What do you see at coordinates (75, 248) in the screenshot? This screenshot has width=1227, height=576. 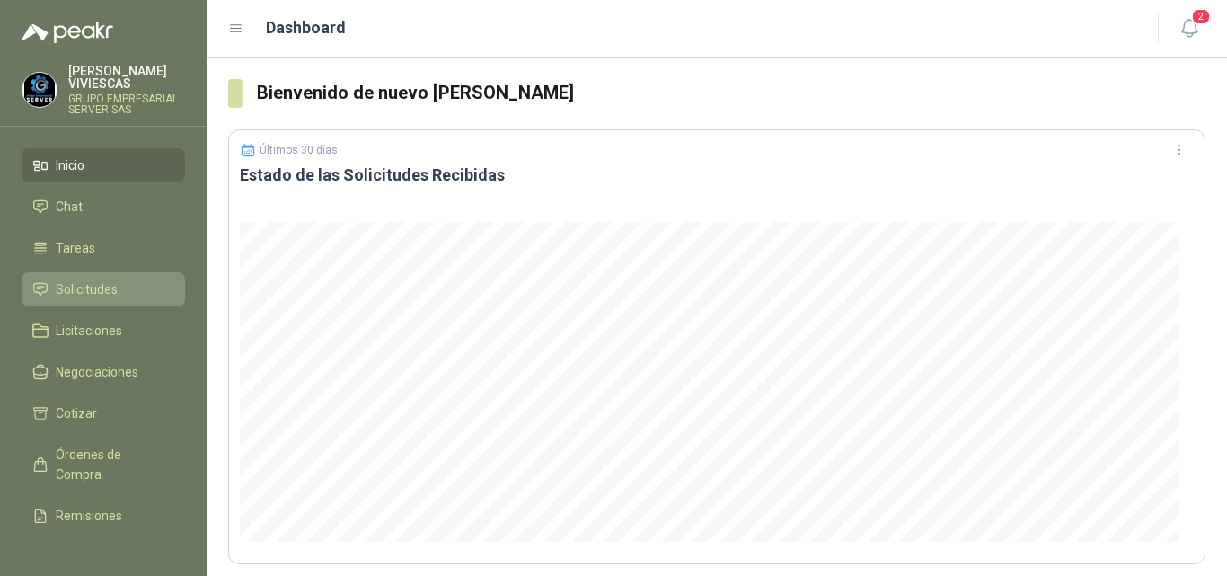 I see `span: Tareas` at bounding box center [75, 248].